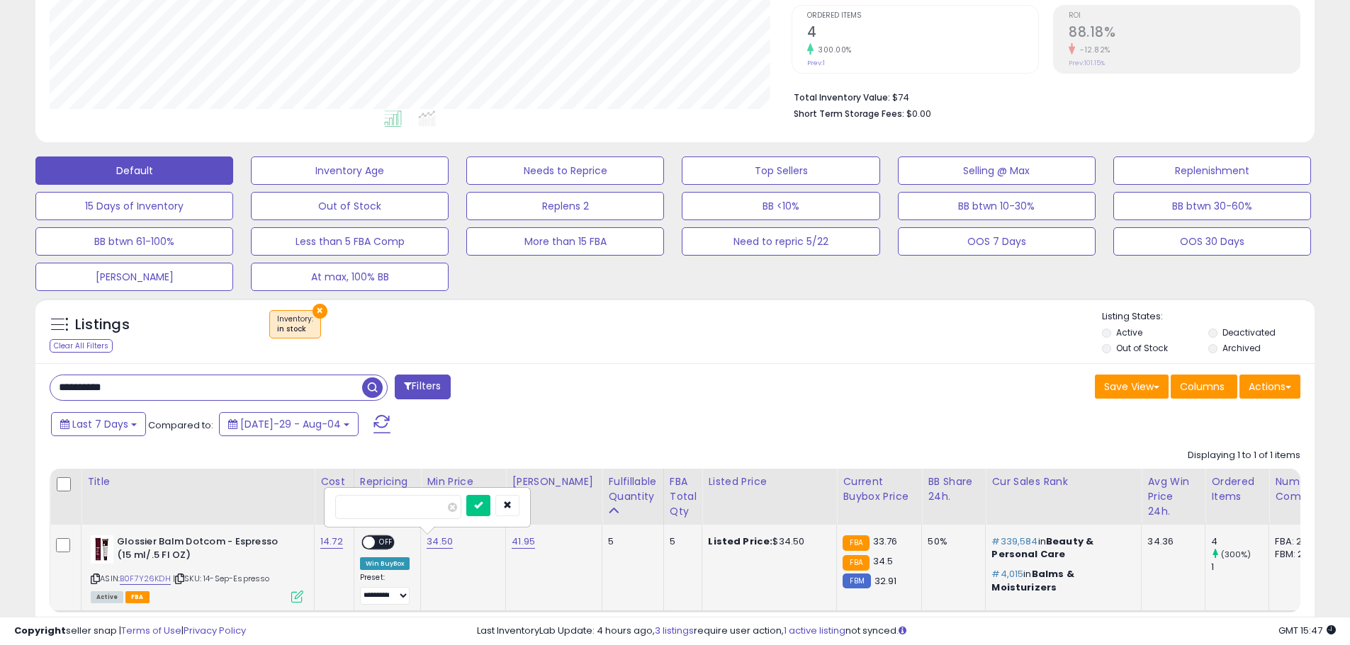 The width and height of the screenshot is (1350, 645). I want to click on label: Out of Stock, so click(1141, 348).